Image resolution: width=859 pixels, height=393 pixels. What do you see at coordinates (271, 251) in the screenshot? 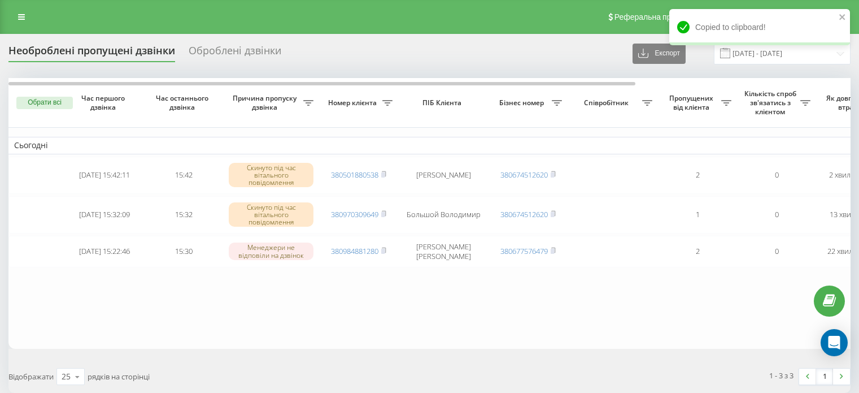
I see `div: Менеджери не відповіли на дзвінок` at bounding box center [271, 251].